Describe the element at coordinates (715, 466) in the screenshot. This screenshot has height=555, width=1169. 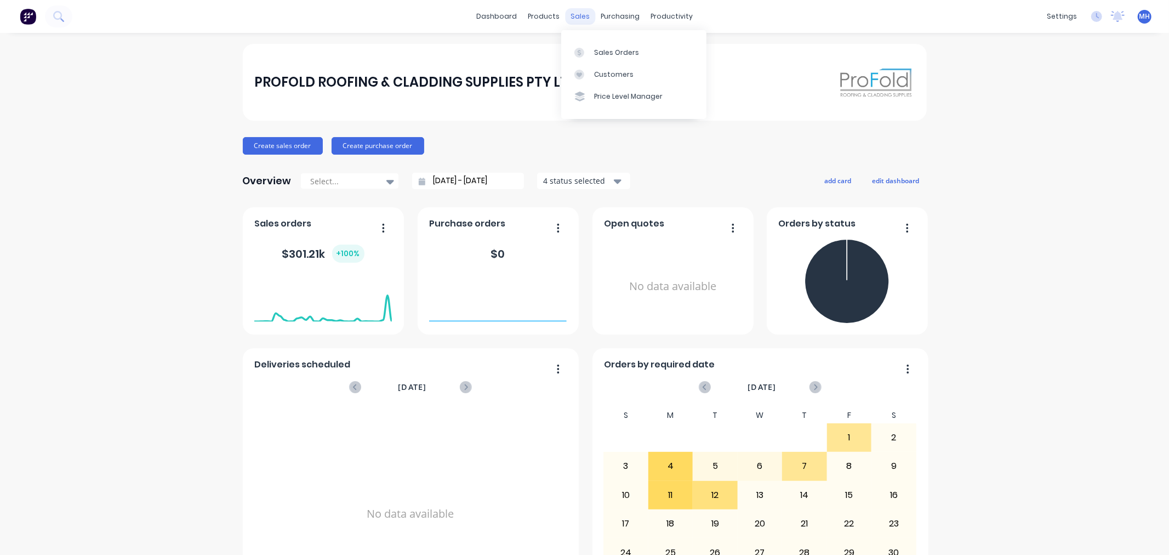
I see `div: 5` at that location.